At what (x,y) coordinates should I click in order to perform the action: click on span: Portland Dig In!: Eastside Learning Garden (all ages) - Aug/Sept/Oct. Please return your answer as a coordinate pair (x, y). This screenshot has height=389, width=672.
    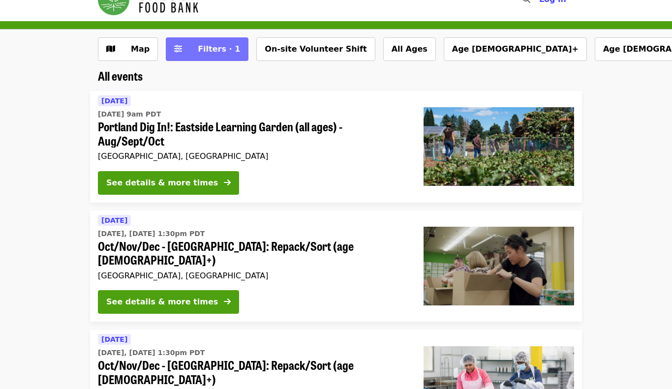
    Looking at the image, I should click on (253, 134).